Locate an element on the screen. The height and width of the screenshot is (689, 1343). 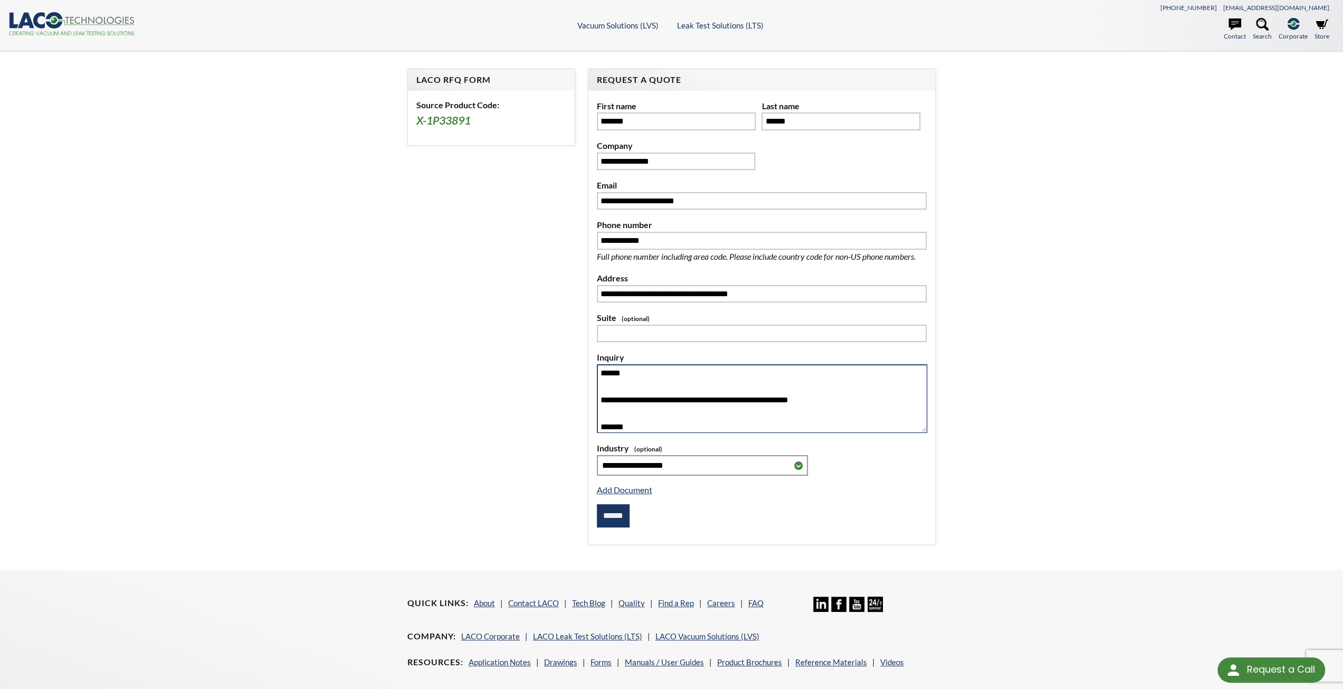
a: Application Notes is located at coordinates (500, 662).